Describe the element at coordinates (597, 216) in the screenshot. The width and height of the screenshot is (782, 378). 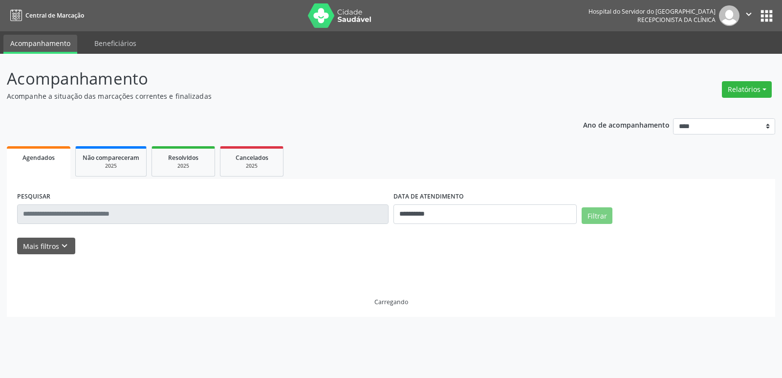
I see `button: Filtrar` at that location.